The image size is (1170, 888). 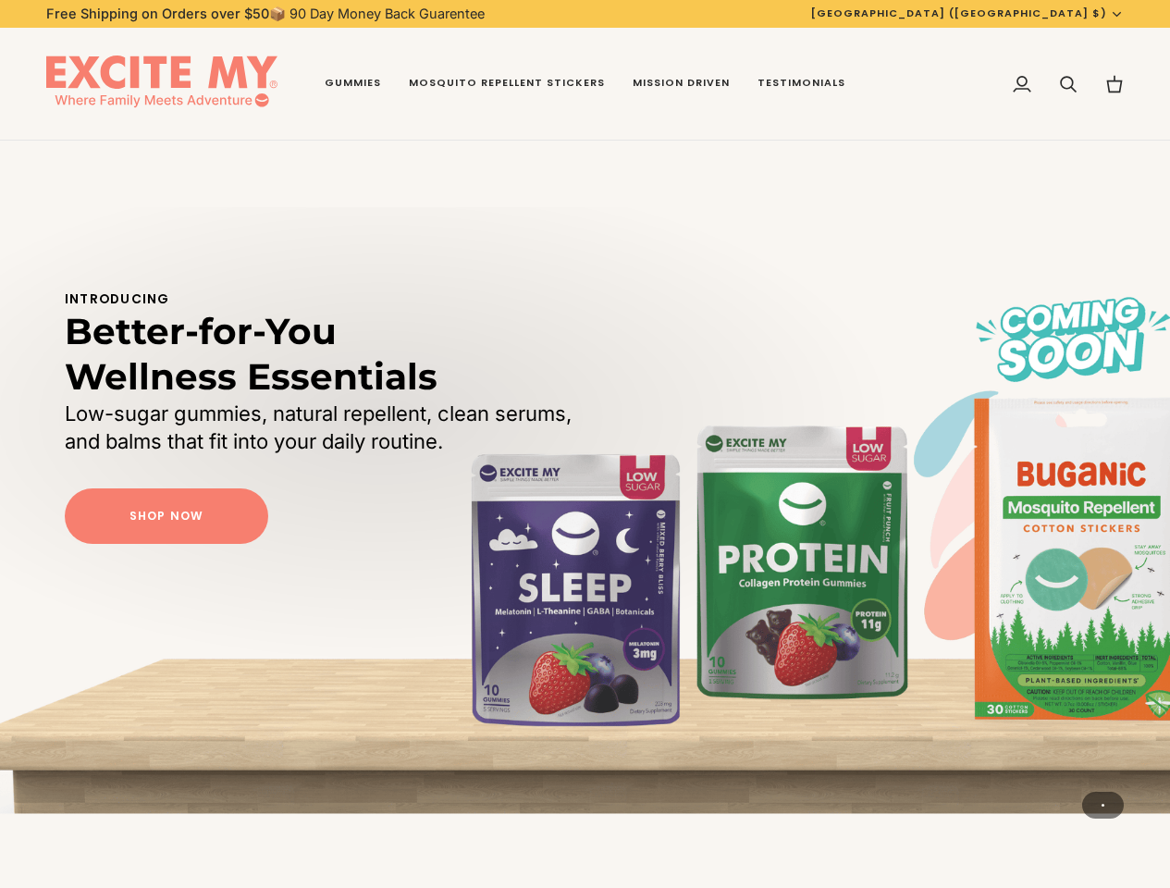 I want to click on p: 📦 90 Day Money Back Guarentee, so click(x=265, y=14).